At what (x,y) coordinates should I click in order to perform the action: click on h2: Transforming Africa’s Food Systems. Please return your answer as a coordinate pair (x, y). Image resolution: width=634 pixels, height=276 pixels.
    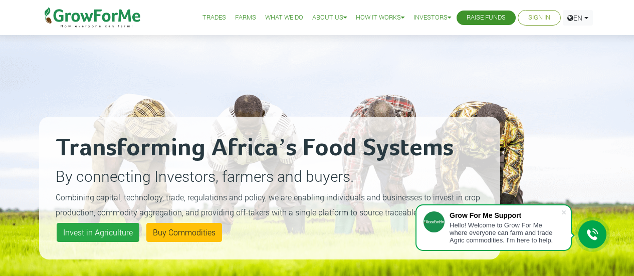
    Looking at the image, I should click on (270, 148).